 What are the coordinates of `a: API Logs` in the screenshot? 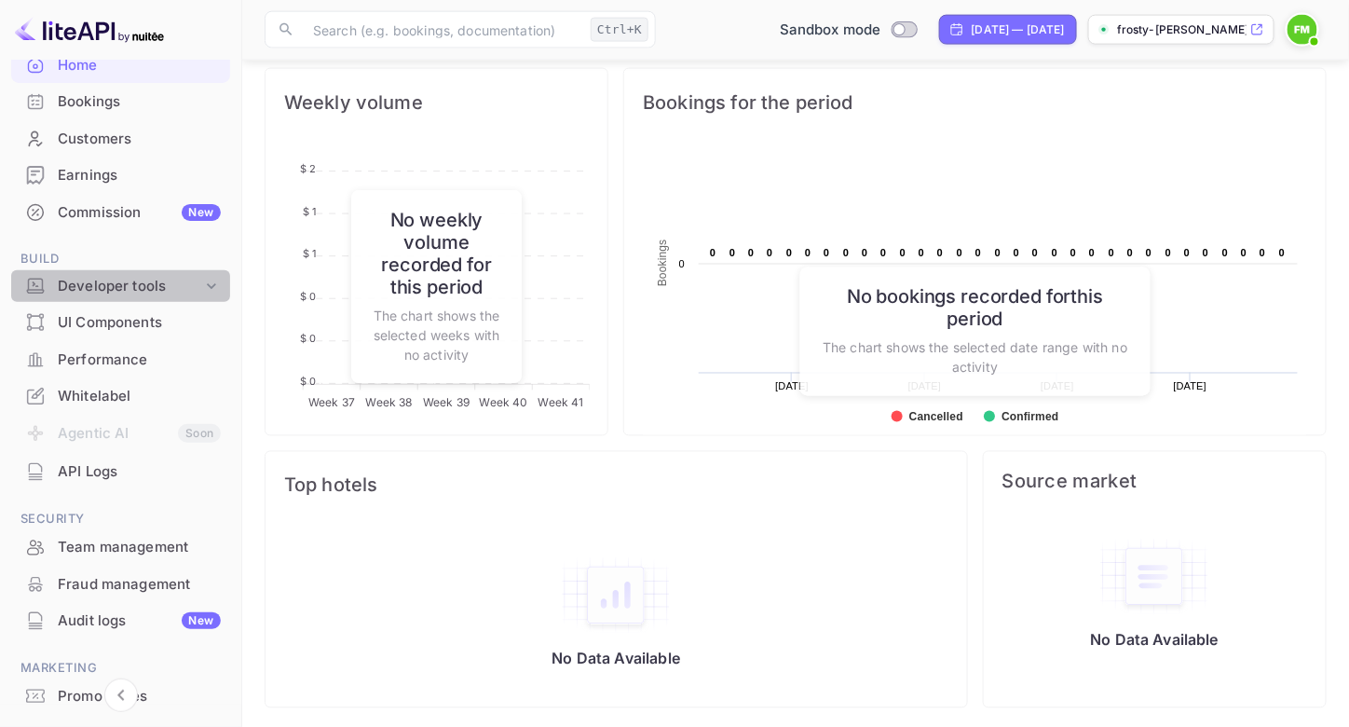 It's located at (120, 470).